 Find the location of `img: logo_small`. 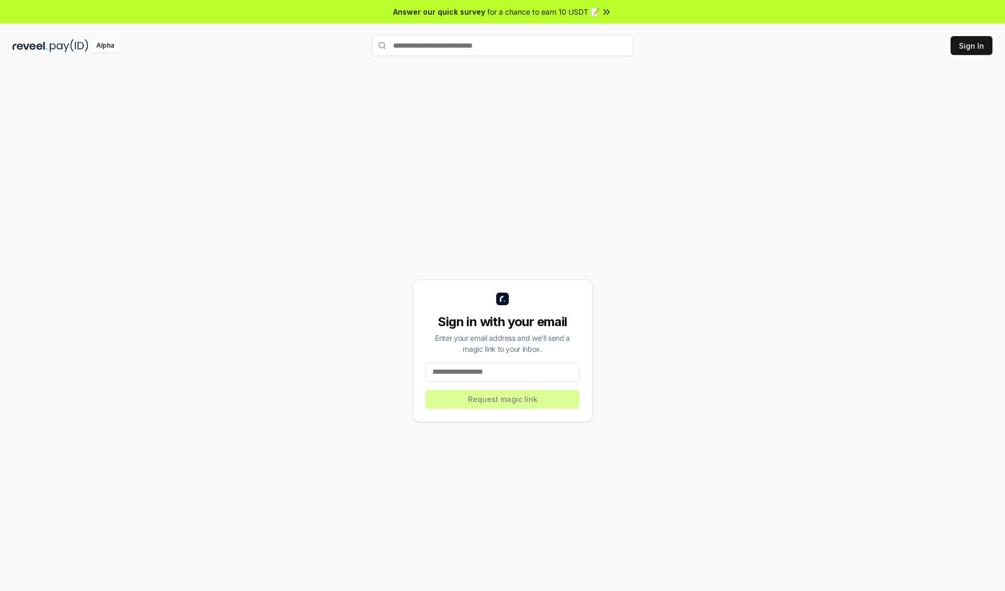

img: logo_small is located at coordinates (503, 299).